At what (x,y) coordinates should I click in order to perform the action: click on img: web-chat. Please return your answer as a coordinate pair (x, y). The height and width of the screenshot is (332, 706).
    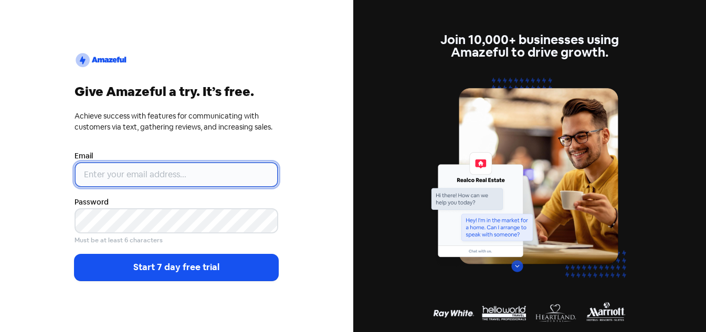
    Looking at the image, I should click on (529, 184).